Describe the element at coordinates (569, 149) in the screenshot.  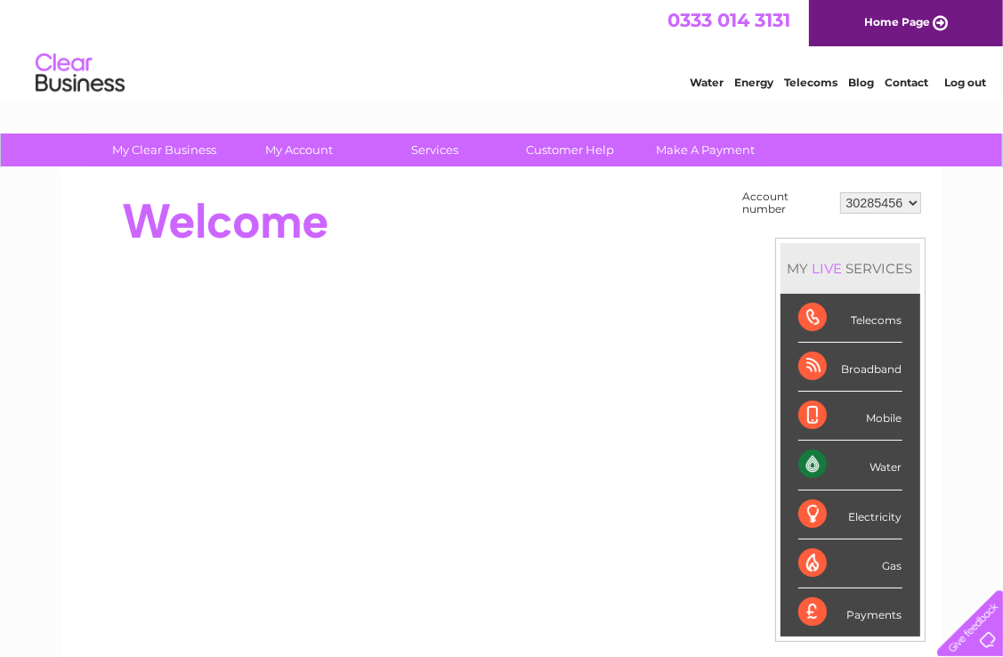
I see `a: Customer Help` at that location.